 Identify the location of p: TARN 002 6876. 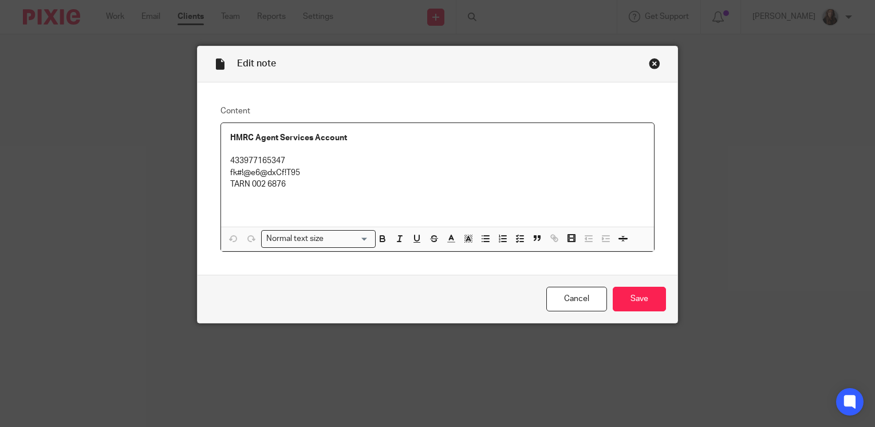
(437, 184).